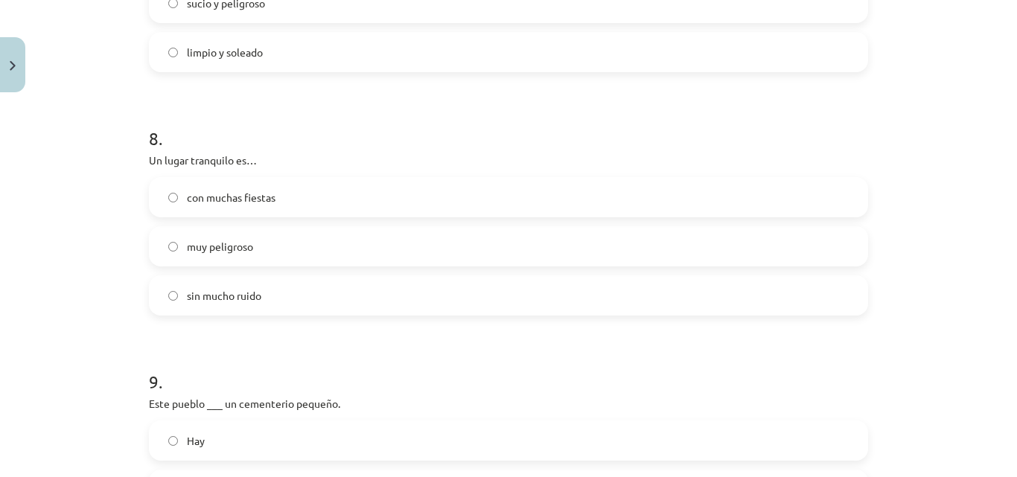 The image size is (1017, 477). What do you see at coordinates (173, 197) in the screenshot?
I see `input: con muchas fiestas` at bounding box center [173, 197].